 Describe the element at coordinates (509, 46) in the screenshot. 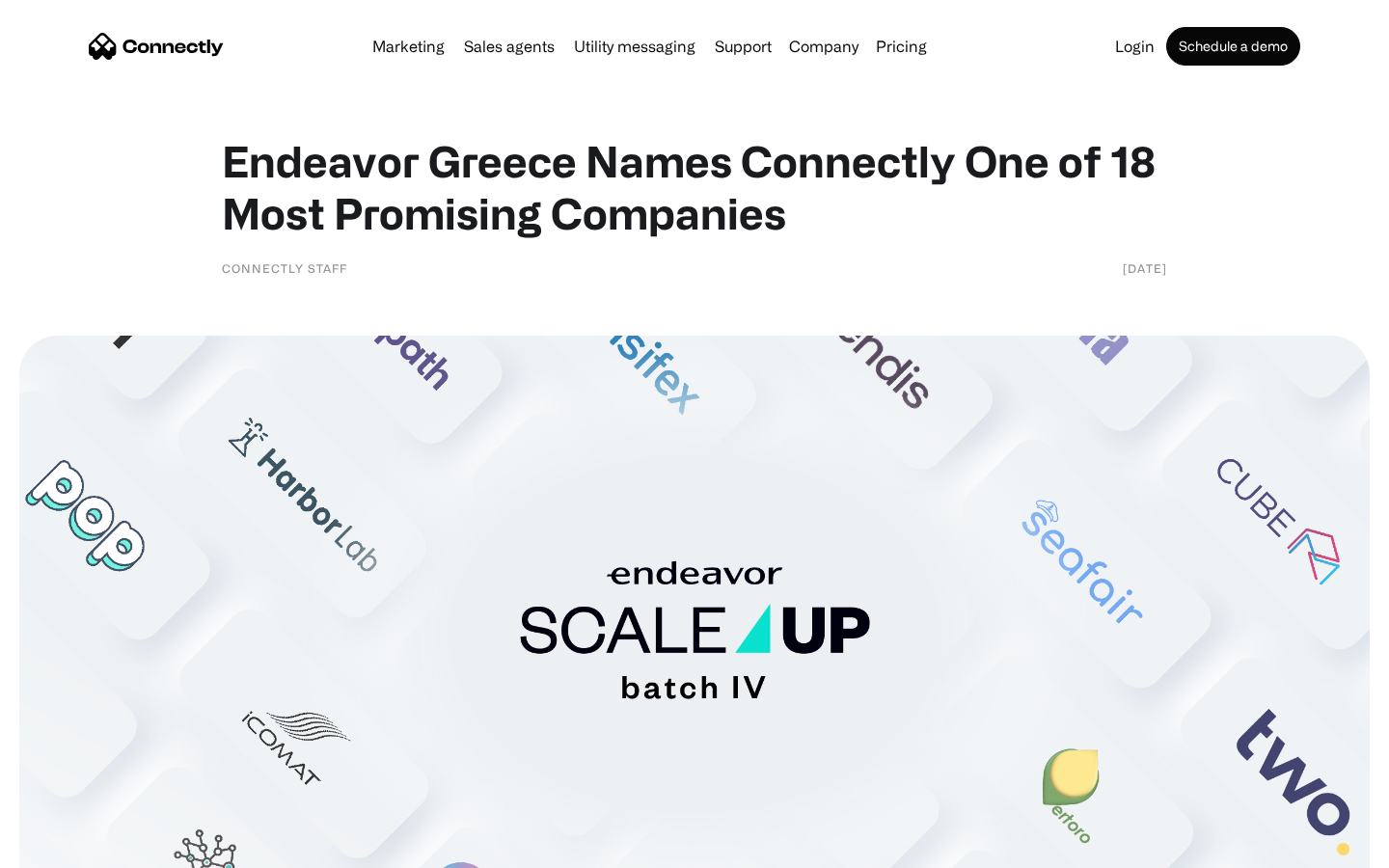

I see `a: Sales agents` at that location.